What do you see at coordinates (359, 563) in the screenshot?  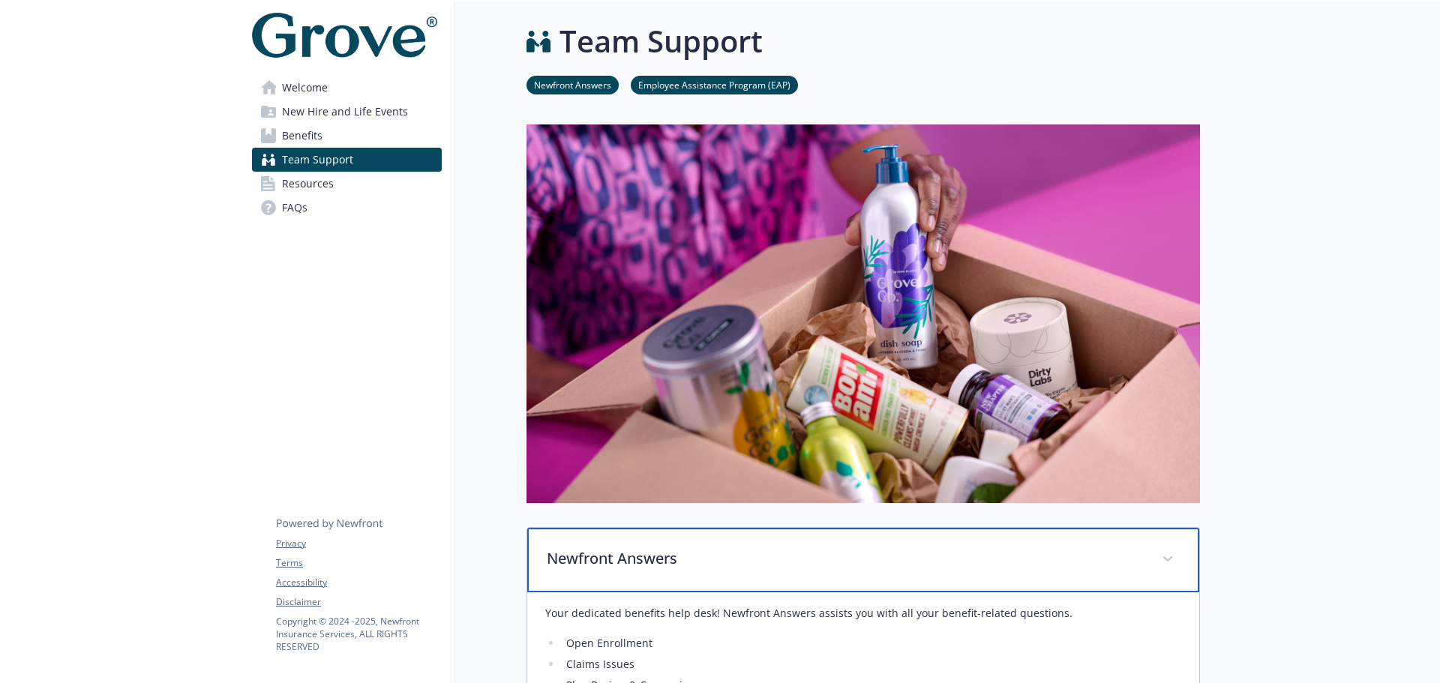 I see `a: Terms` at bounding box center [359, 563].